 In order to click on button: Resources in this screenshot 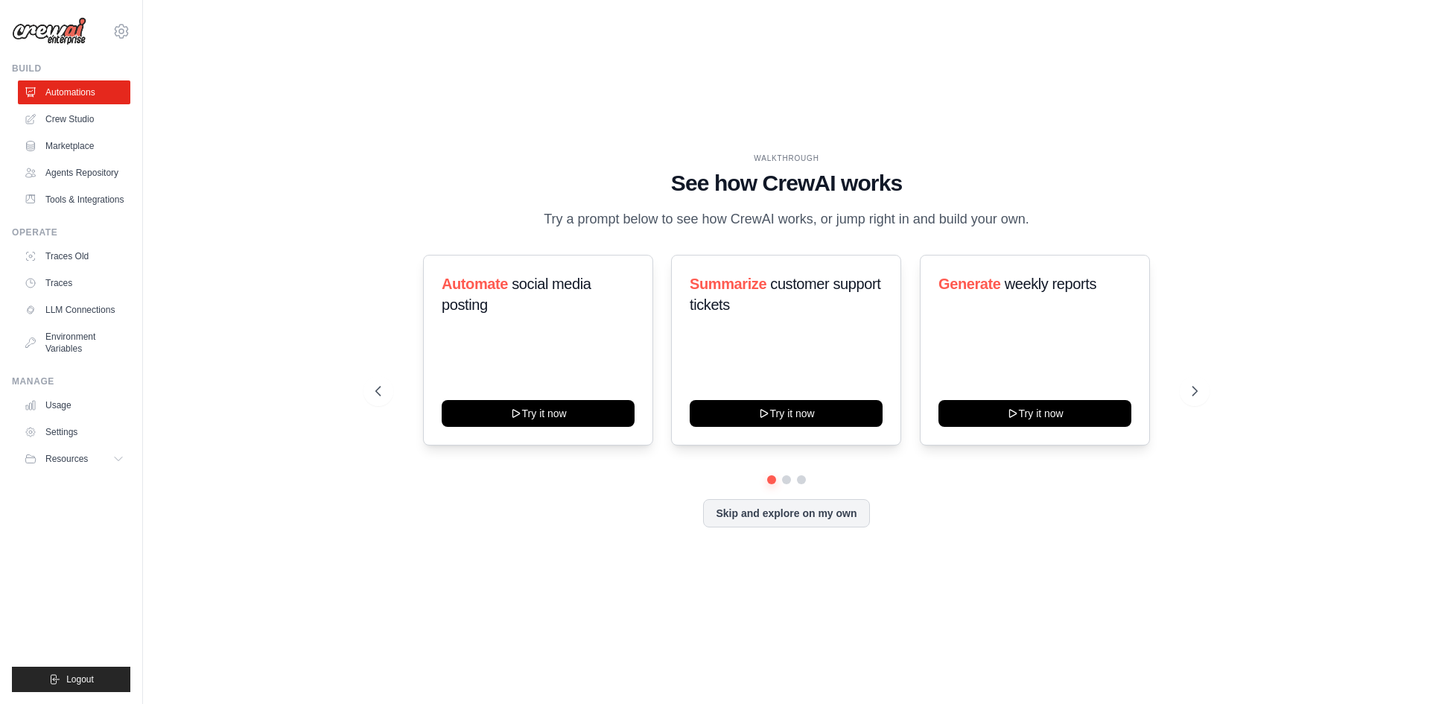, I will do `click(74, 459)`.